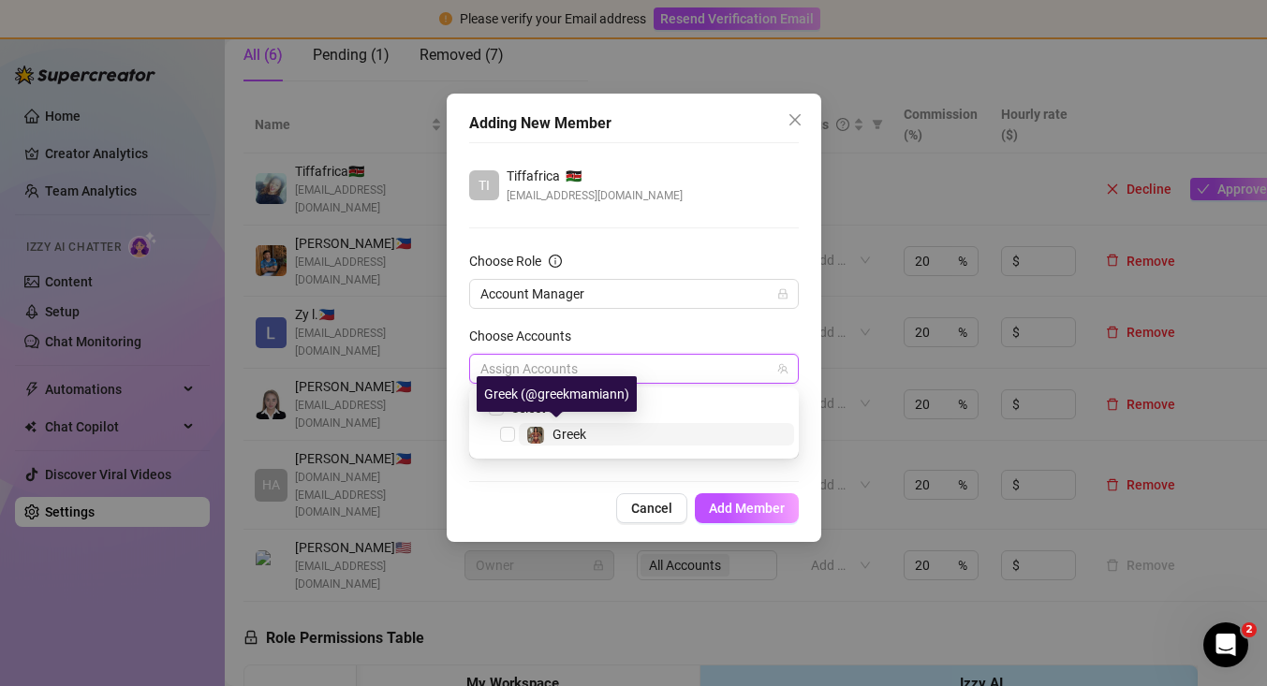 The width and height of the screenshot is (1267, 686). I want to click on span: info-circle, so click(555, 261).